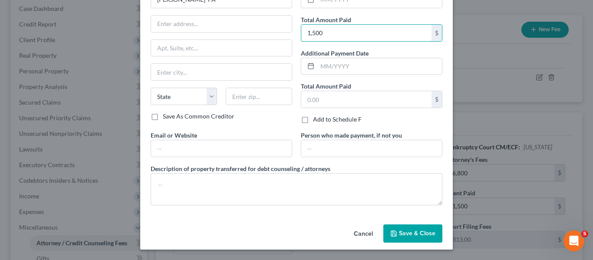 The width and height of the screenshot is (593, 260). I want to click on span: Save & Close, so click(417, 233).